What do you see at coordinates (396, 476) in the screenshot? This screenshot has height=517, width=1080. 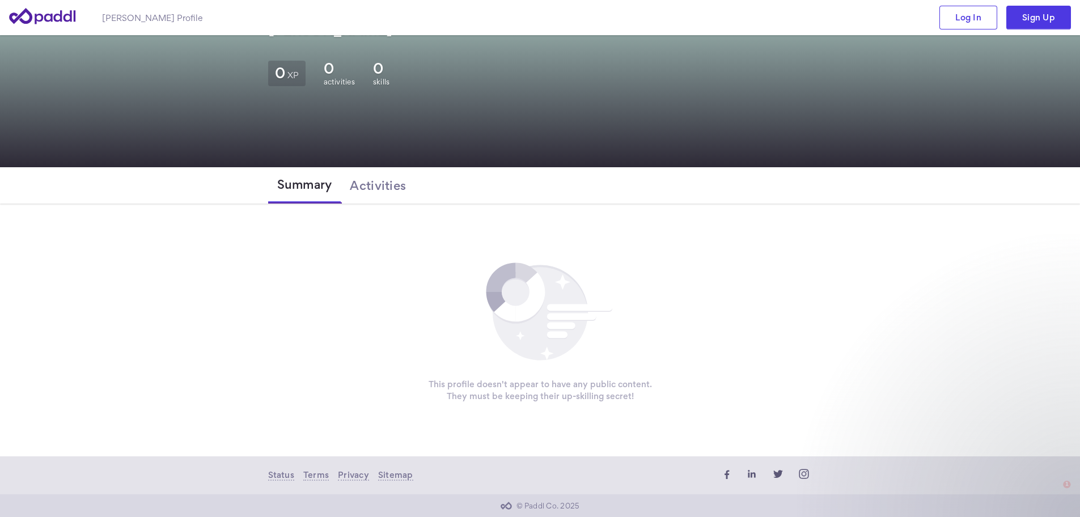 I see `a: Sitemap` at bounding box center [396, 476].